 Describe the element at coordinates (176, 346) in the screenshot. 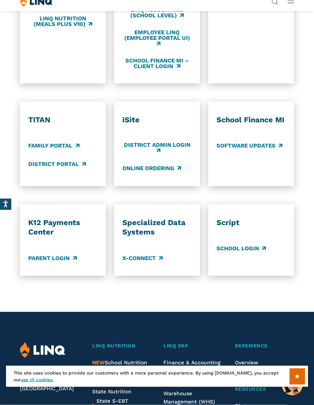

I see `span: LINQ ERP` at that location.